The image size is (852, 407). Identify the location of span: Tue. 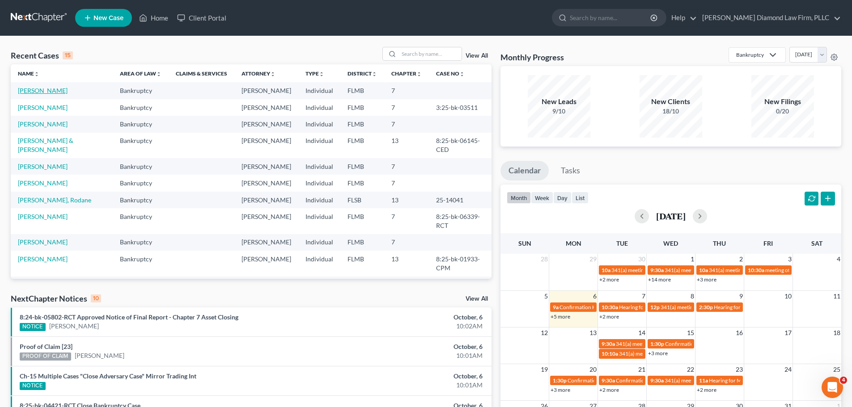
(622, 243).